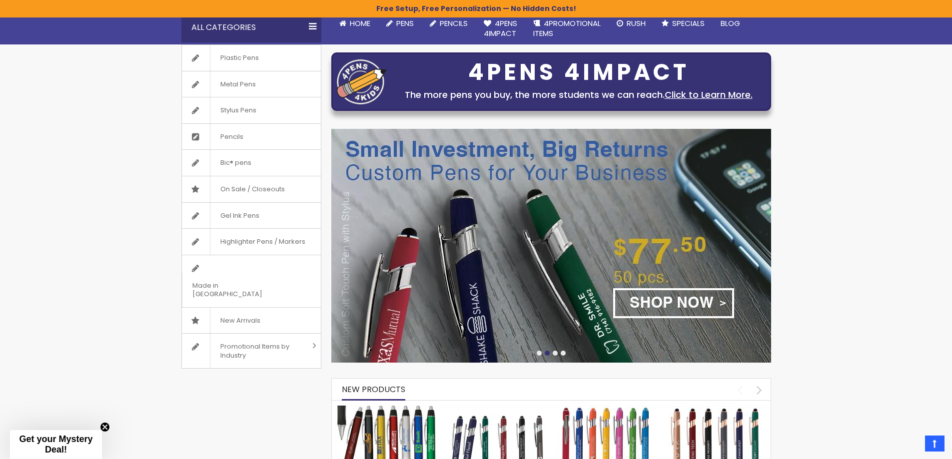 This screenshot has height=459, width=952. What do you see at coordinates (688, 23) in the screenshot?
I see `span: Specials` at bounding box center [688, 23].